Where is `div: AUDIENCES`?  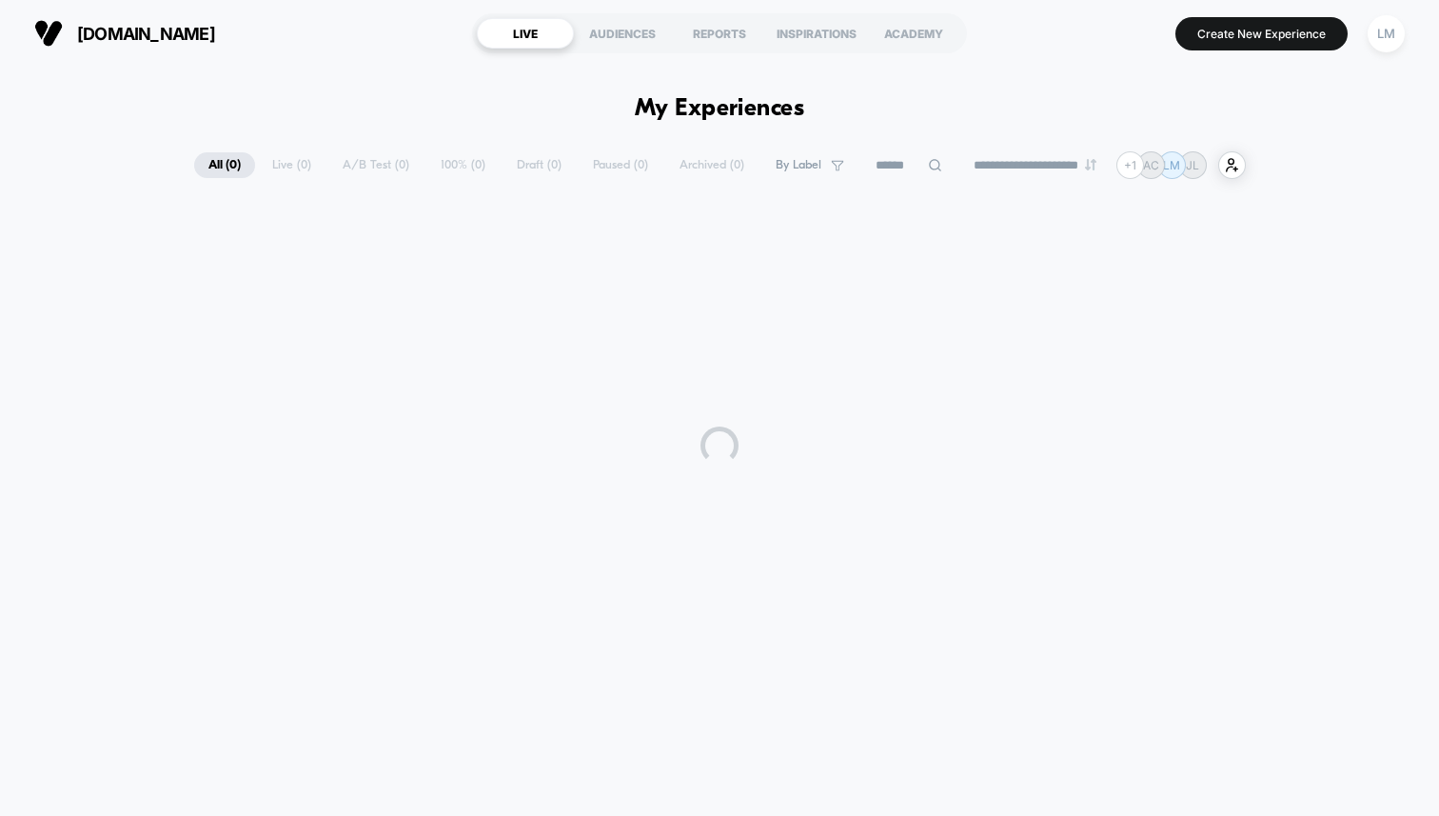
div: AUDIENCES is located at coordinates (622, 33).